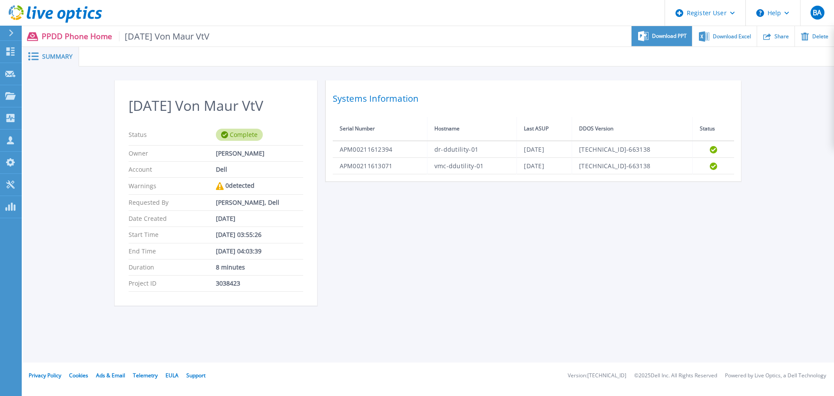 The image size is (834, 396). What do you see at coordinates (172, 267) in the screenshot?
I see `p: Duration` at bounding box center [172, 267].